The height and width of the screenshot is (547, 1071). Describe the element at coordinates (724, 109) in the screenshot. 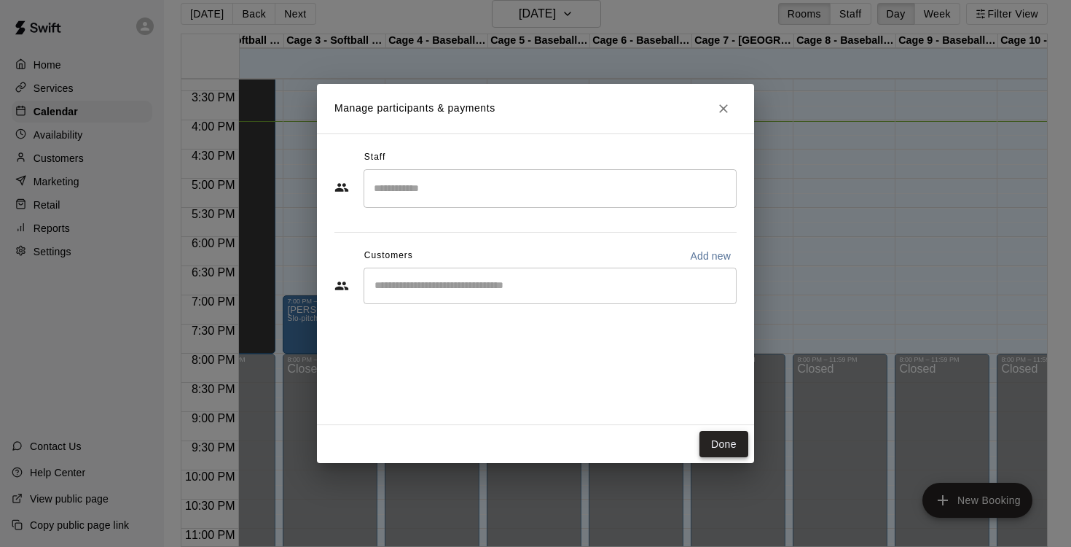

I see `button: Close` at that location.